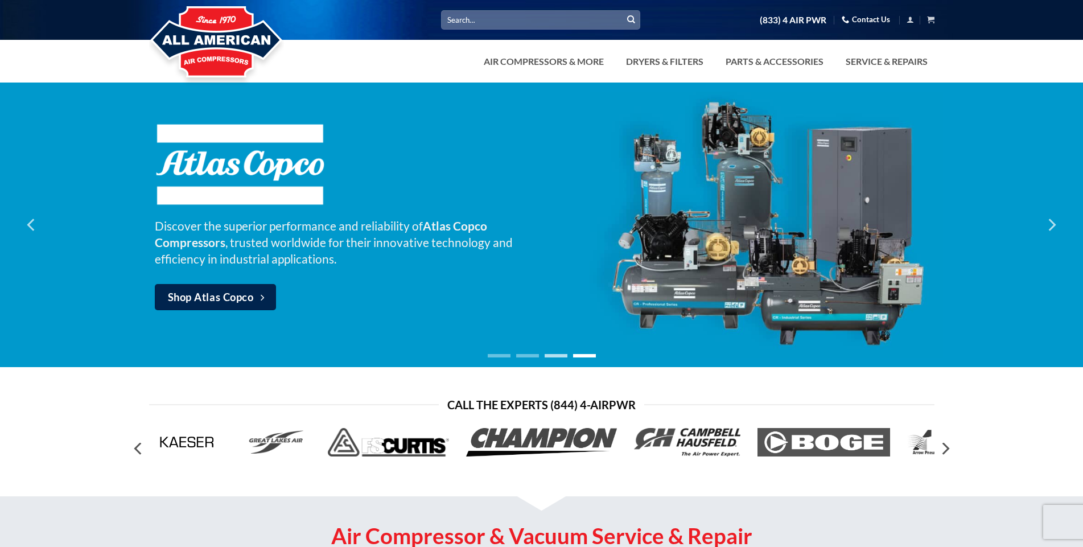 The height and width of the screenshot is (547, 1083). What do you see at coordinates (543, 61) in the screenshot?
I see `a: Air Compressors & More` at bounding box center [543, 61].